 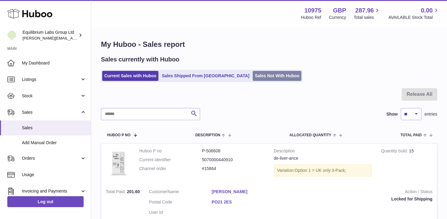 I want to click on label: Show, so click(x=392, y=114).